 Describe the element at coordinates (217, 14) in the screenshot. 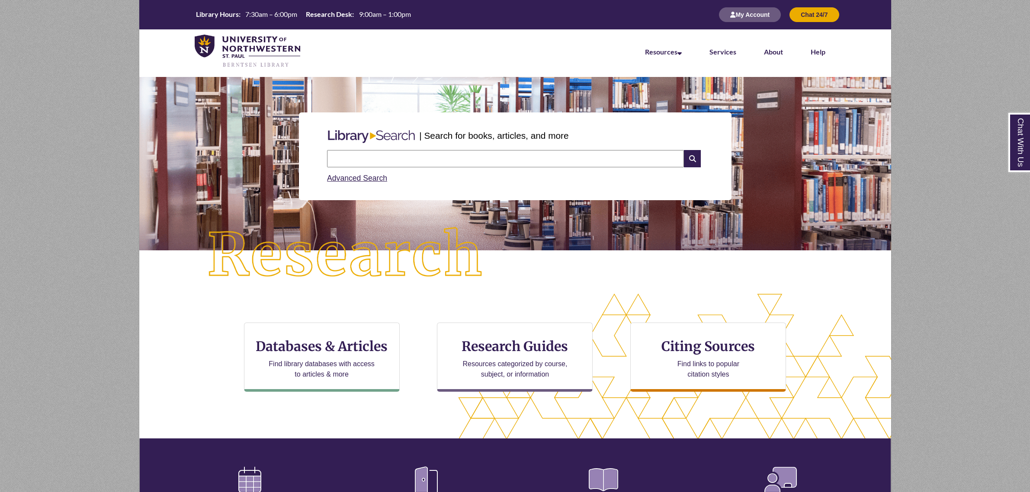

I see `th: Library Hours:` at that location.